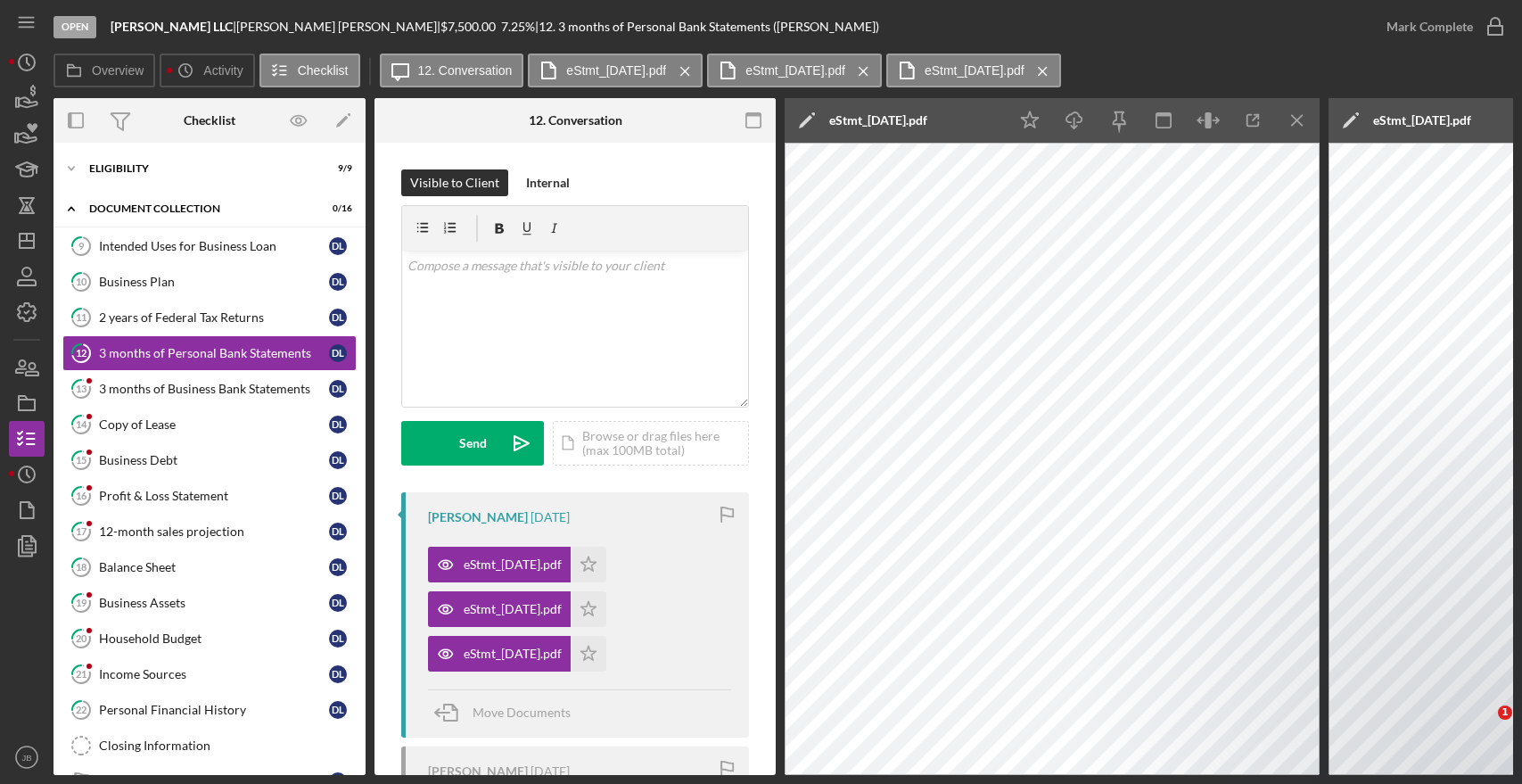 This screenshot has width=1522, height=784. What do you see at coordinates (26, 757) in the screenshot?
I see `text: JB` at bounding box center [26, 757].